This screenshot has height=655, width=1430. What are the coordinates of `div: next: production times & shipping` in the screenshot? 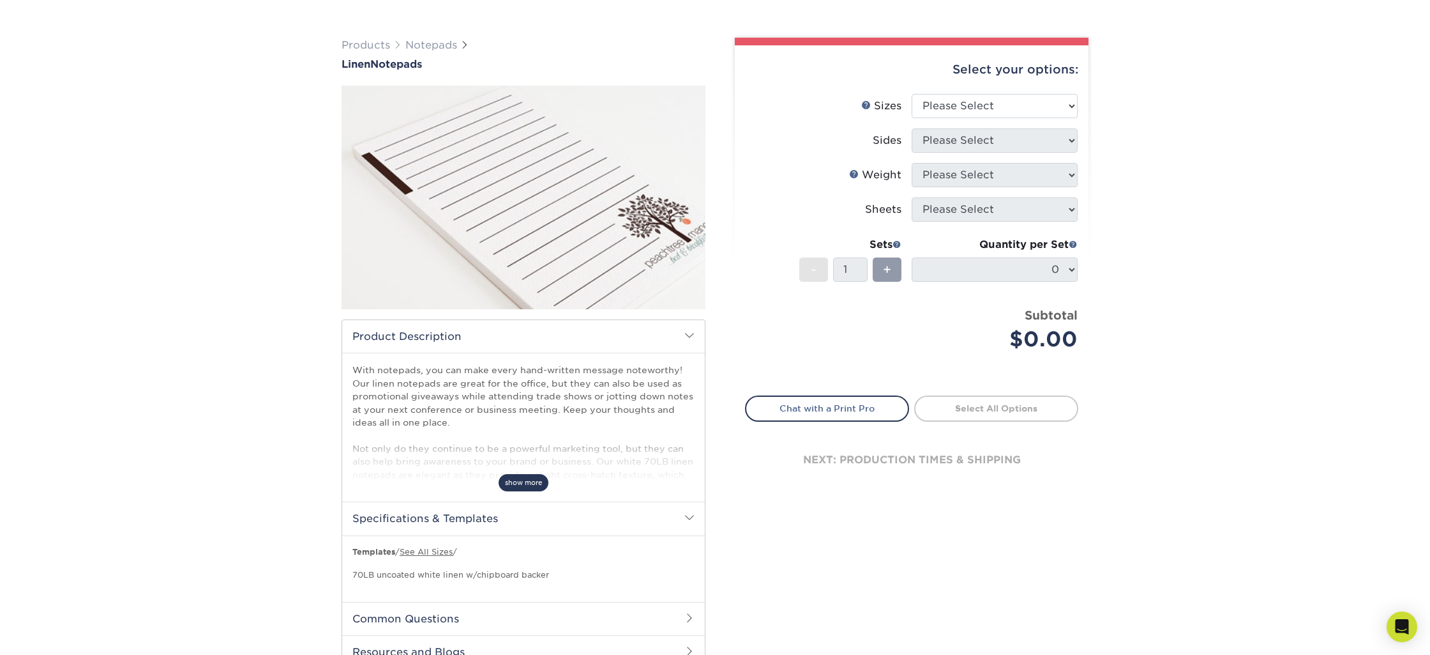 It's located at (912, 460).